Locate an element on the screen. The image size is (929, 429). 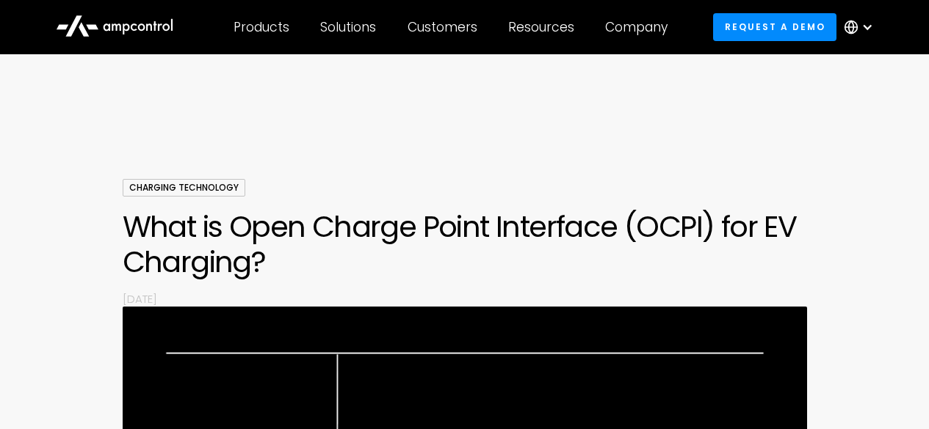
div: Products is located at coordinates (261, 27).